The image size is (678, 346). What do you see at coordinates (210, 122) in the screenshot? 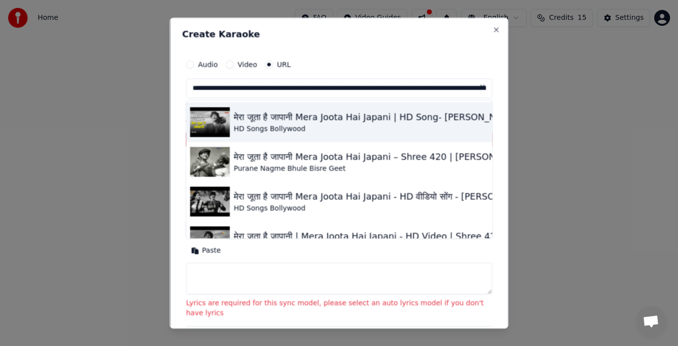
I see `img: मेरा जूता है जापानी Mera Joota Hai Japani | HD Song- Raj Kapoor | Mukesh | Superhit Song Shree 420` at bounding box center [210, 122].